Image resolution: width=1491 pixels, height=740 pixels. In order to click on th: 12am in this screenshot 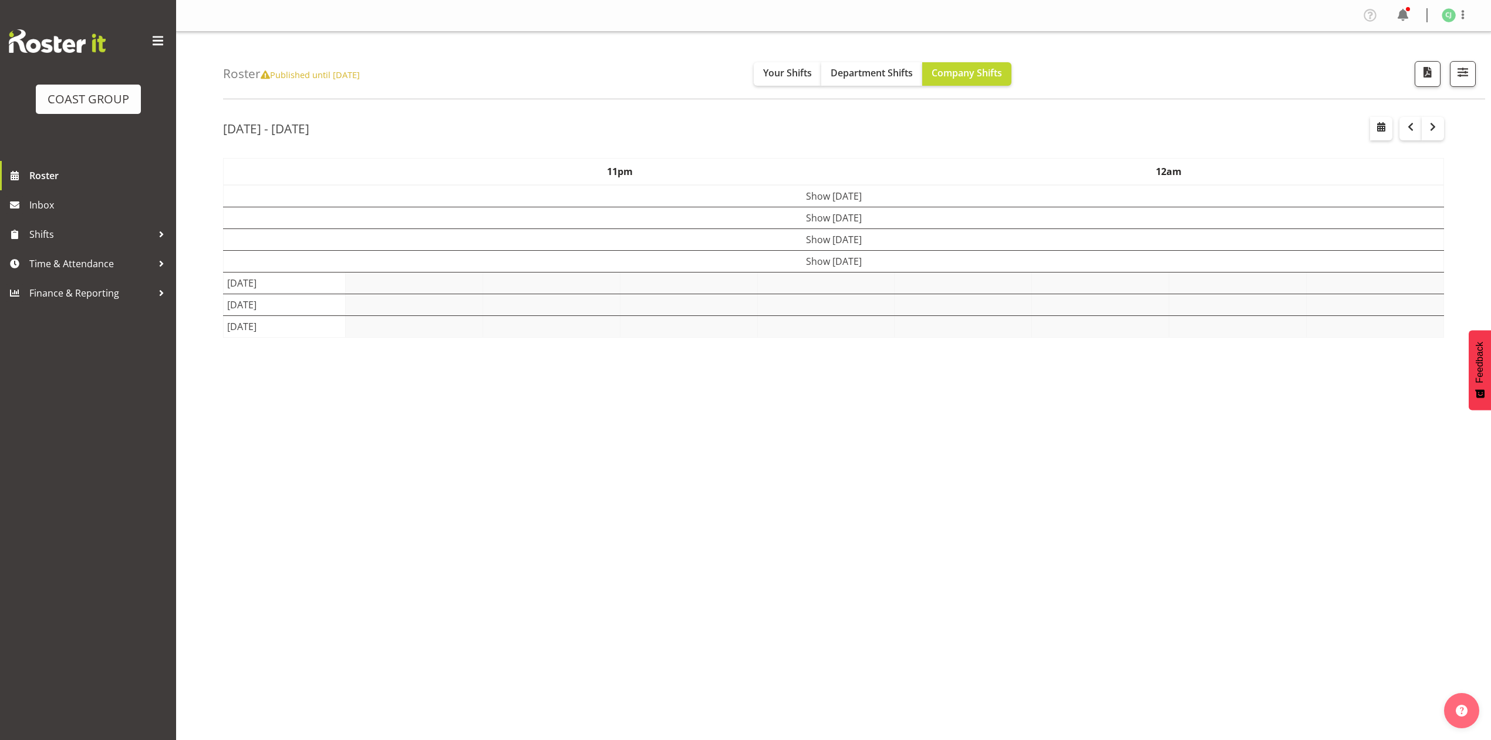, I will do `click(1170, 171)`.